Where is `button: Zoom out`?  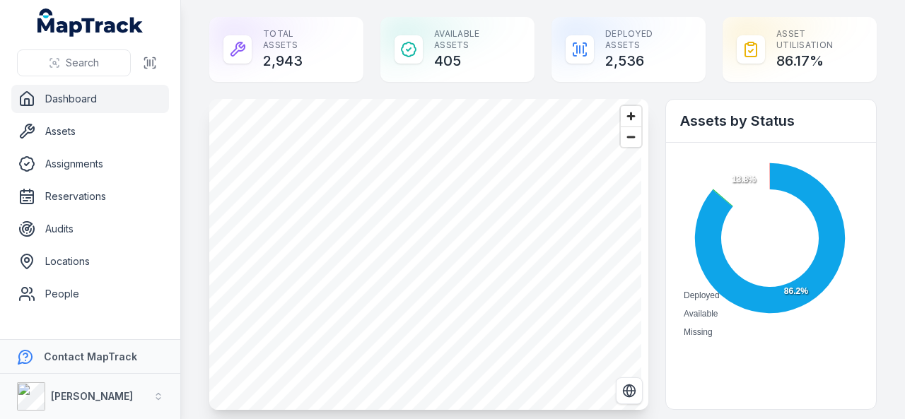
button: Zoom out is located at coordinates (631, 137).